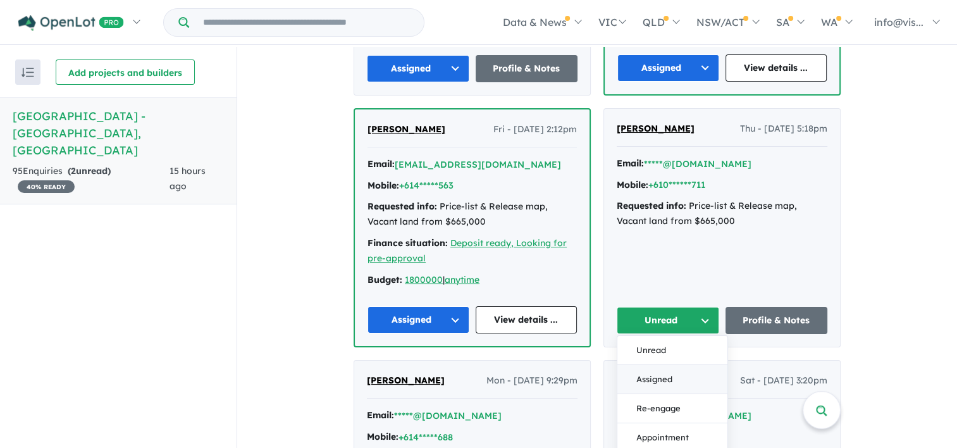  What do you see at coordinates (28, 72) in the screenshot?
I see `img: sort.svg` at bounding box center [28, 72].